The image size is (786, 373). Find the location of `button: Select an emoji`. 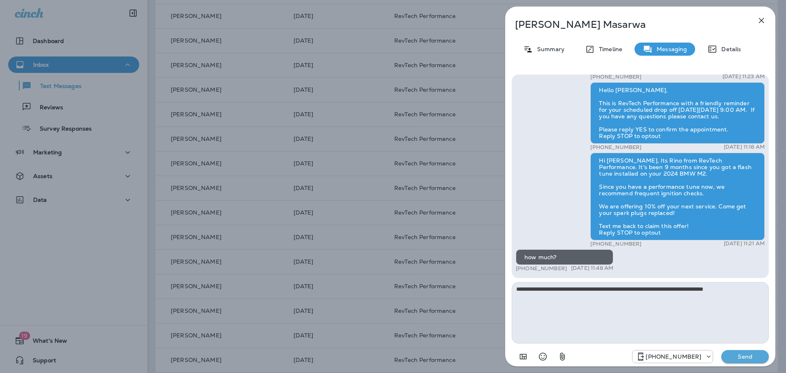

button: Select an emoji is located at coordinates (543, 356).